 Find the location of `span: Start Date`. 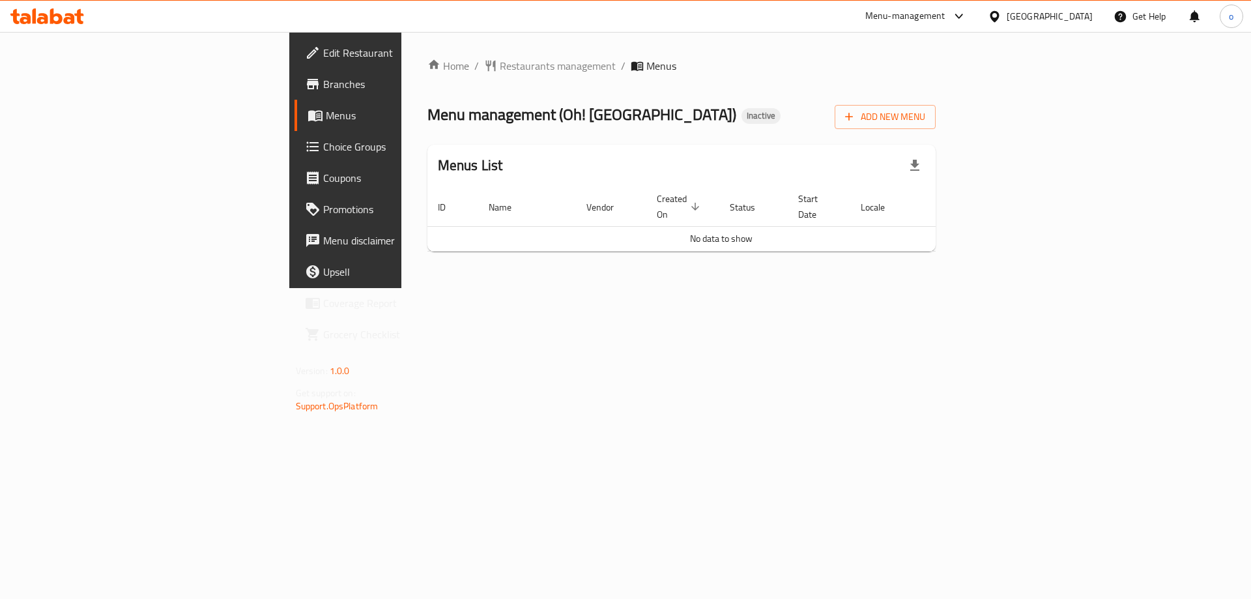

span: Start Date is located at coordinates (817, 207).